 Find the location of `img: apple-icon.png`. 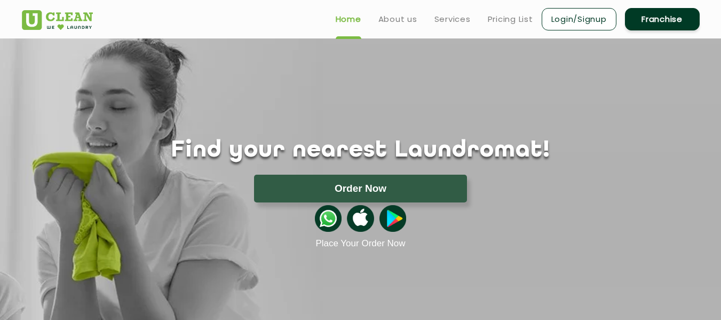

img: apple-icon.png is located at coordinates (360, 218).